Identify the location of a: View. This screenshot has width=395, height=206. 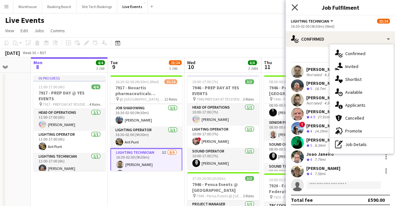
(10, 31).